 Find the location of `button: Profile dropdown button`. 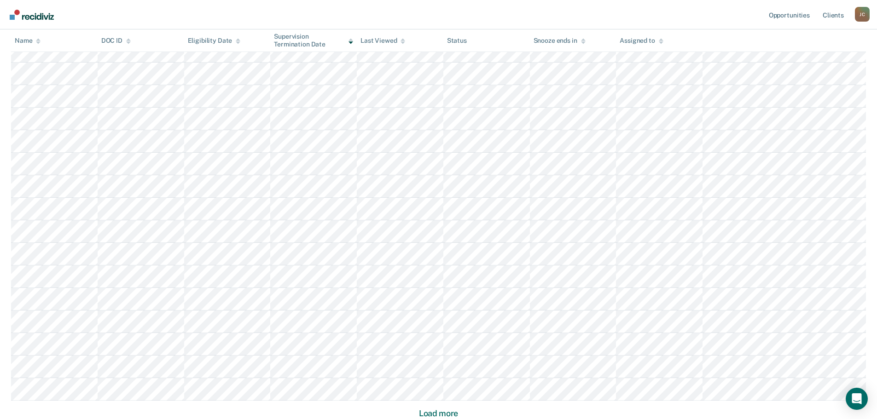

button: Profile dropdown button is located at coordinates (862, 14).